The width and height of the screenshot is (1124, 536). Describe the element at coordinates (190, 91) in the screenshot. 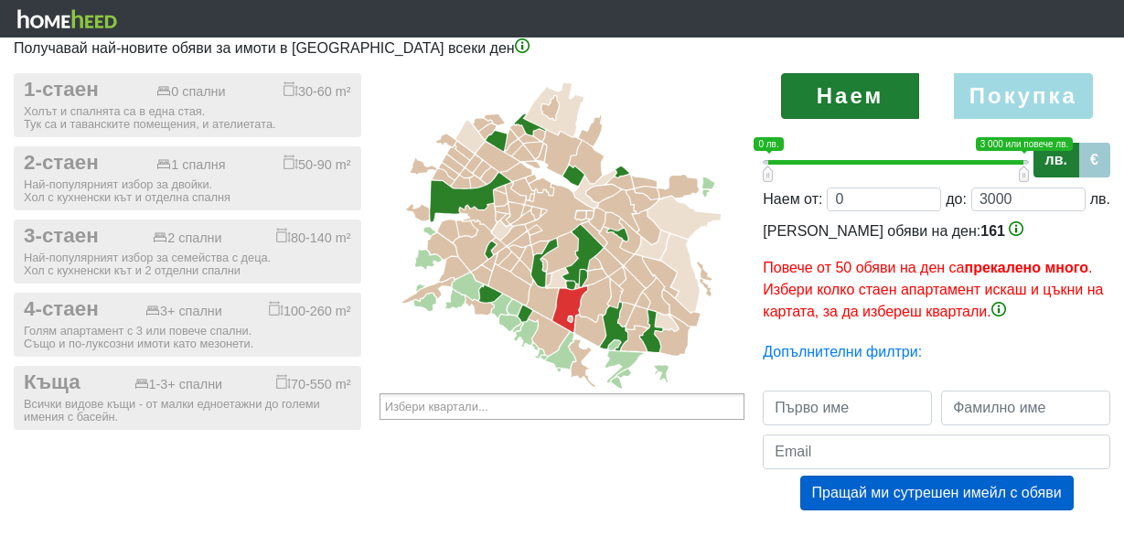

I see `div: 0 спални` at that location.